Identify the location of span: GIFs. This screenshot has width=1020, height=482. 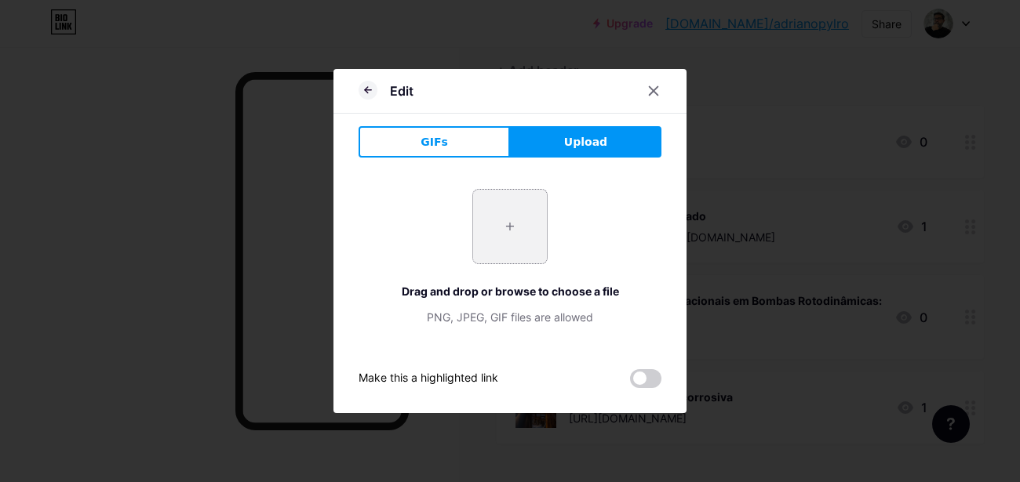
(434, 142).